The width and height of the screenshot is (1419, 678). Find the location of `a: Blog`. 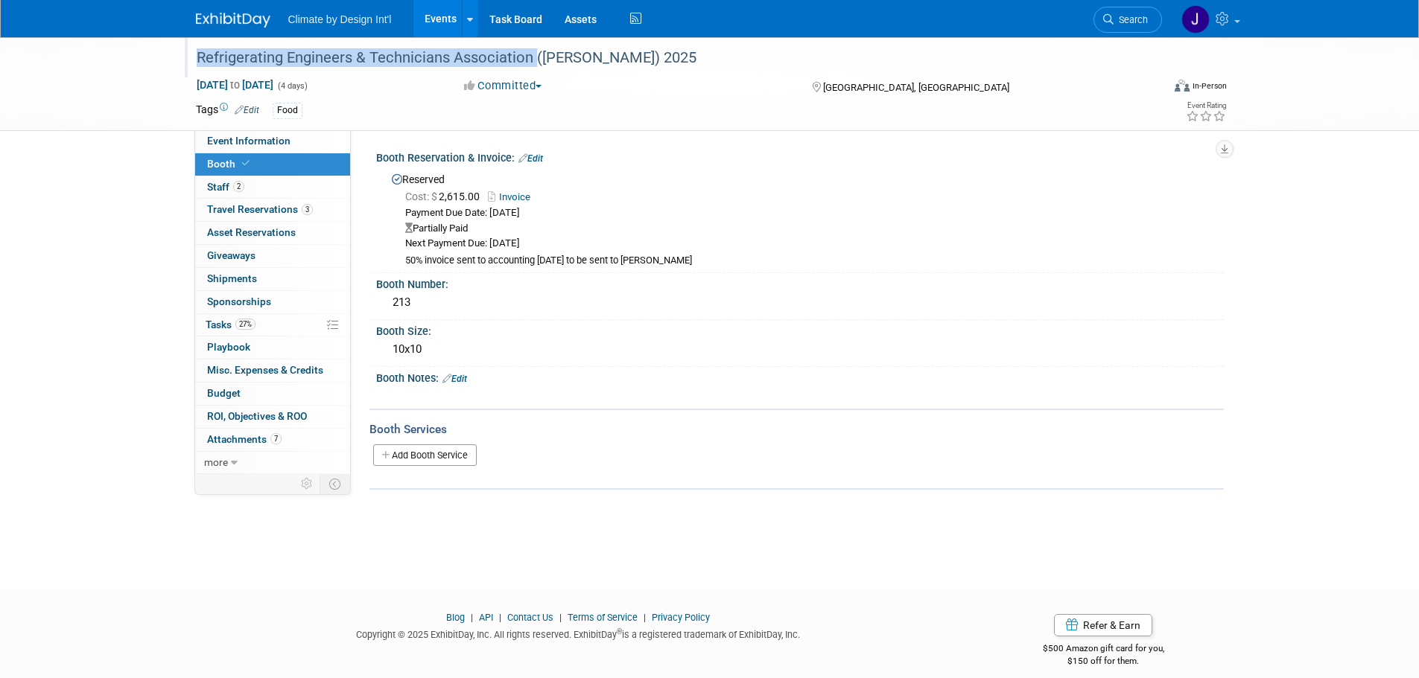

a: Blog is located at coordinates (455, 617).